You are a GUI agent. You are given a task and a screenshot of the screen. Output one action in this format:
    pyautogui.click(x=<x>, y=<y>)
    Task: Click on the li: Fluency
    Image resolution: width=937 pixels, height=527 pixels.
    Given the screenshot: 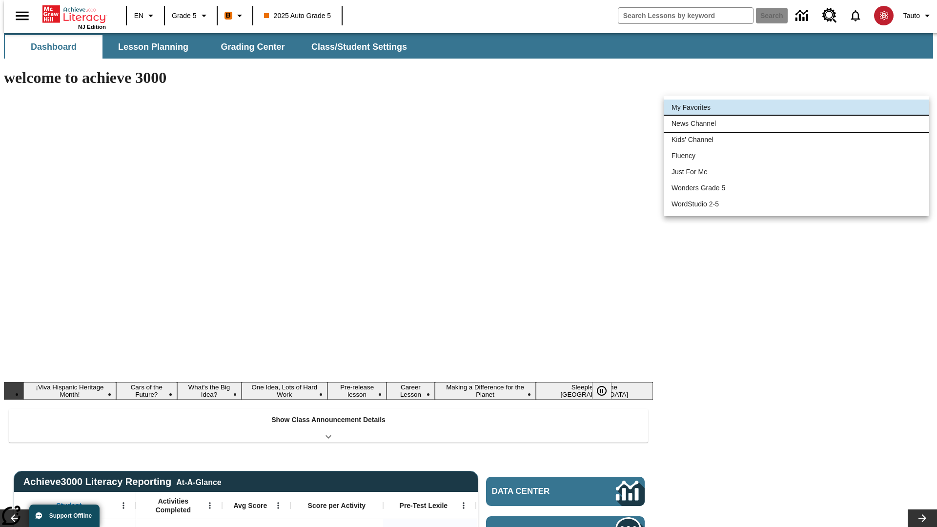 What is the action you would take?
    pyautogui.click(x=797, y=156)
    